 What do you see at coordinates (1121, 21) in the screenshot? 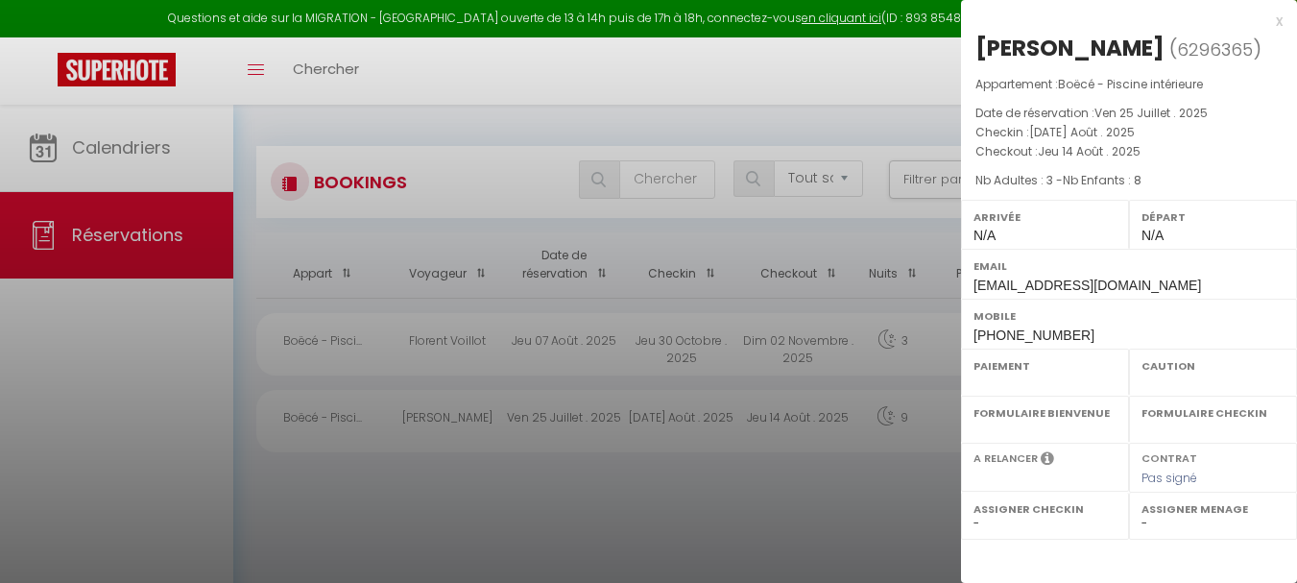
I see `div: x` at bounding box center [1121, 21].